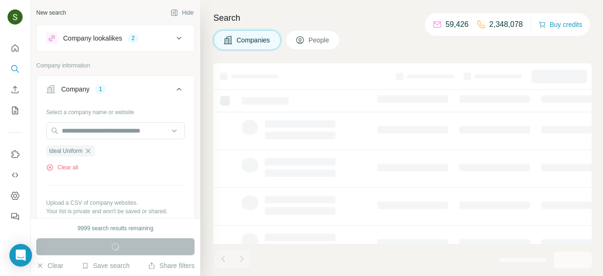  Describe the element at coordinates (171, 265) in the screenshot. I see `button: Share filters` at that location.